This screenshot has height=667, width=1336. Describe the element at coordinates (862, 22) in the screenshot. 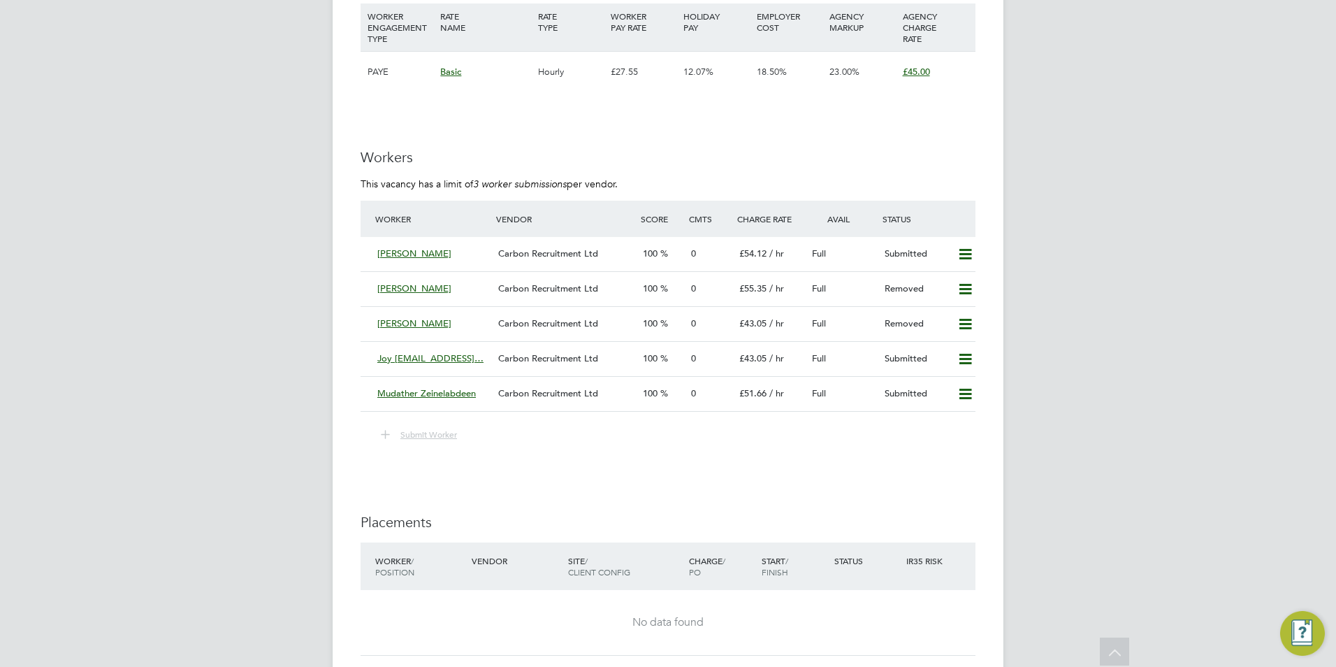

I see `div: AGENCY MARKUP` at that location.